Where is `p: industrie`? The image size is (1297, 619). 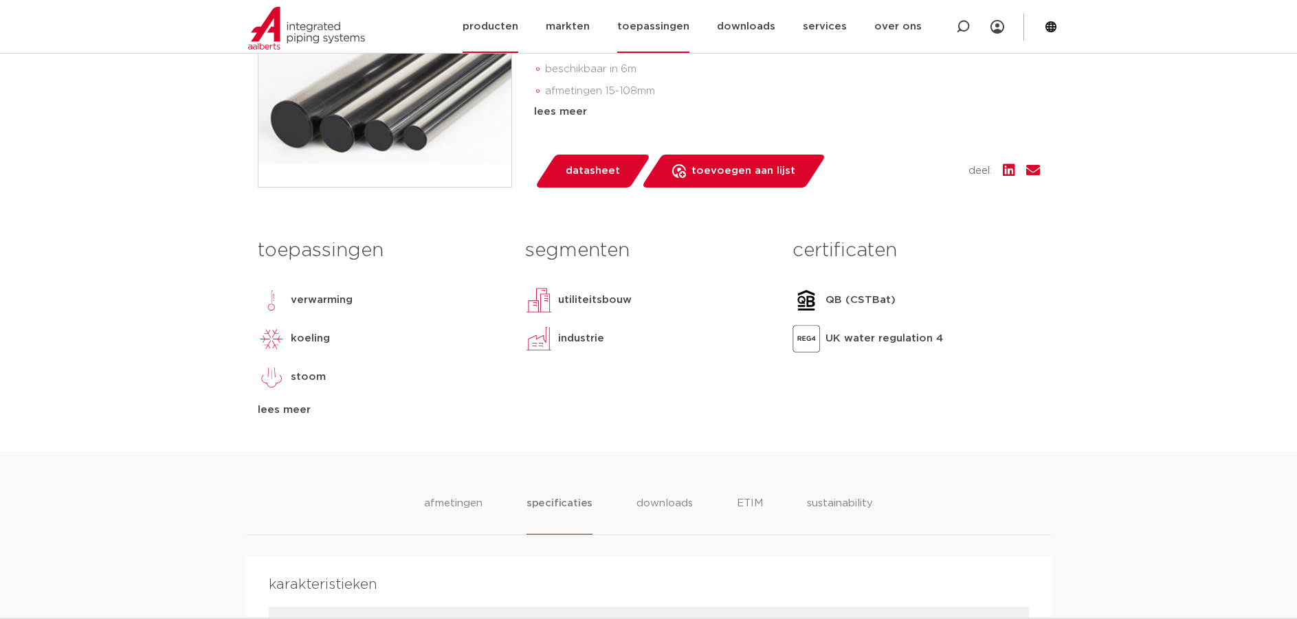 p: industrie is located at coordinates (581, 339).